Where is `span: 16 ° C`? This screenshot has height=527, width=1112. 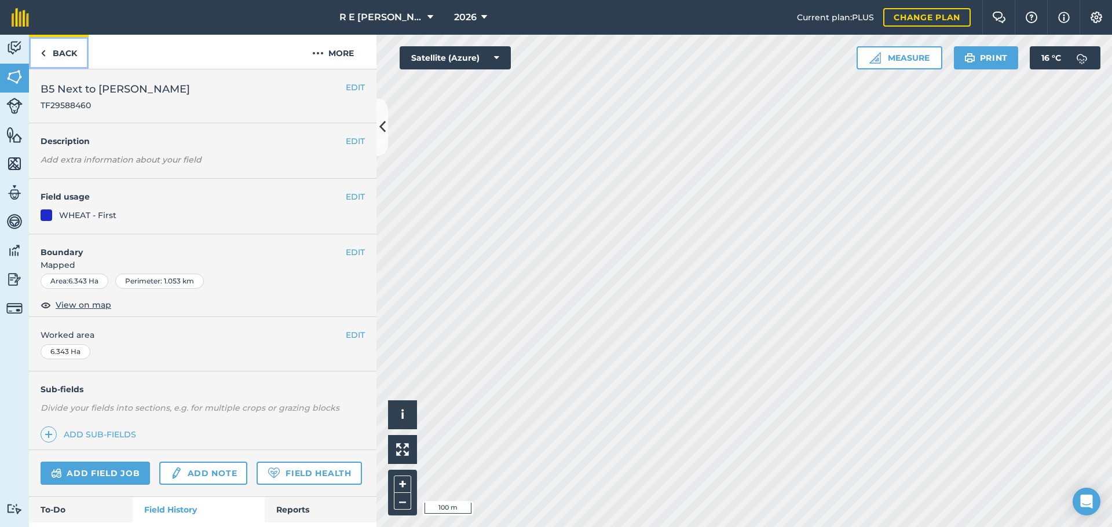
span: 16 ° C is located at coordinates (1051, 58).